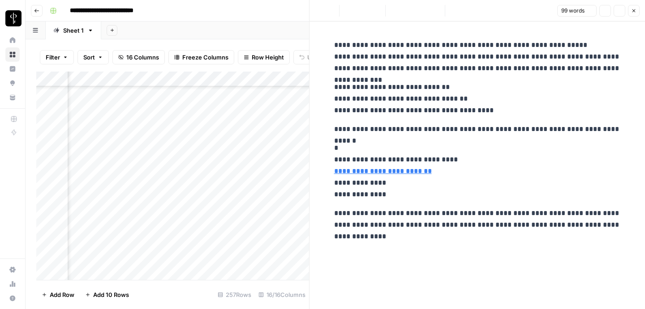 The height and width of the screenshot is (309, 645). What do you see at coordinates (13, 18) in the screenshot?
I see `button: Workspace: LP Production Workloads` at bounding box center [13, 18].